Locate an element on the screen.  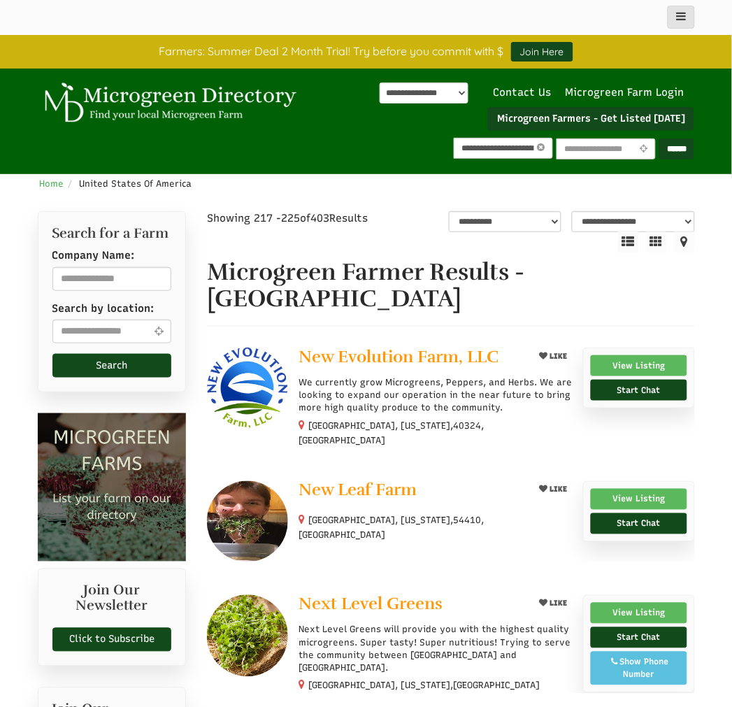
label: Company Name: is located at coordinates (94, 255).